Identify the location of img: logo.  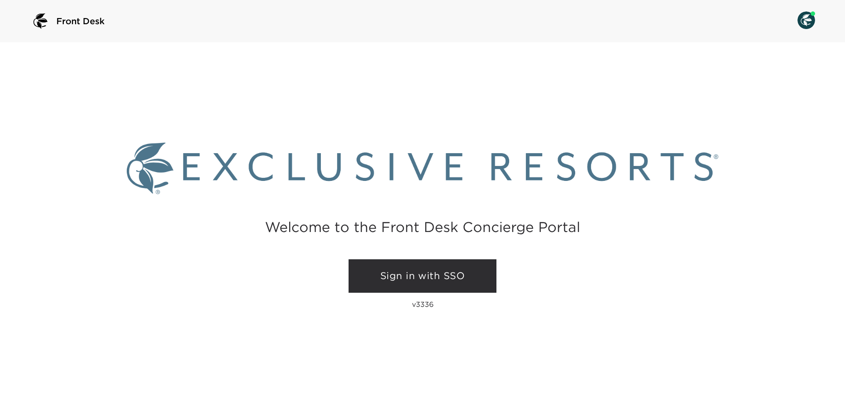
(41, 21).